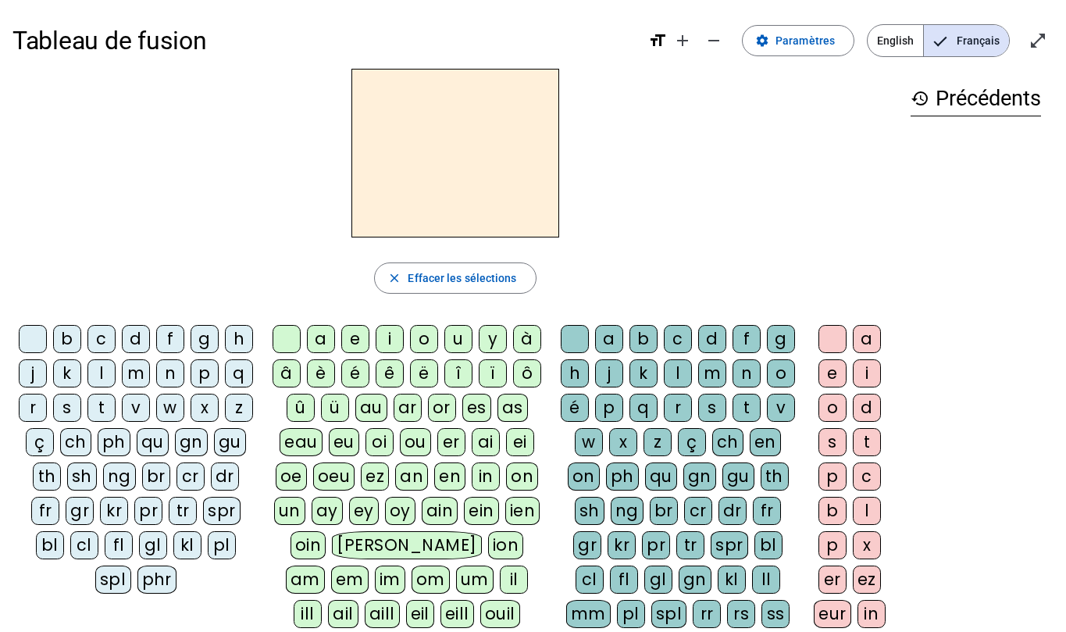 The height and width of the screenshot is (632, 1066). I want to click on div: pr, so click(656, 545).